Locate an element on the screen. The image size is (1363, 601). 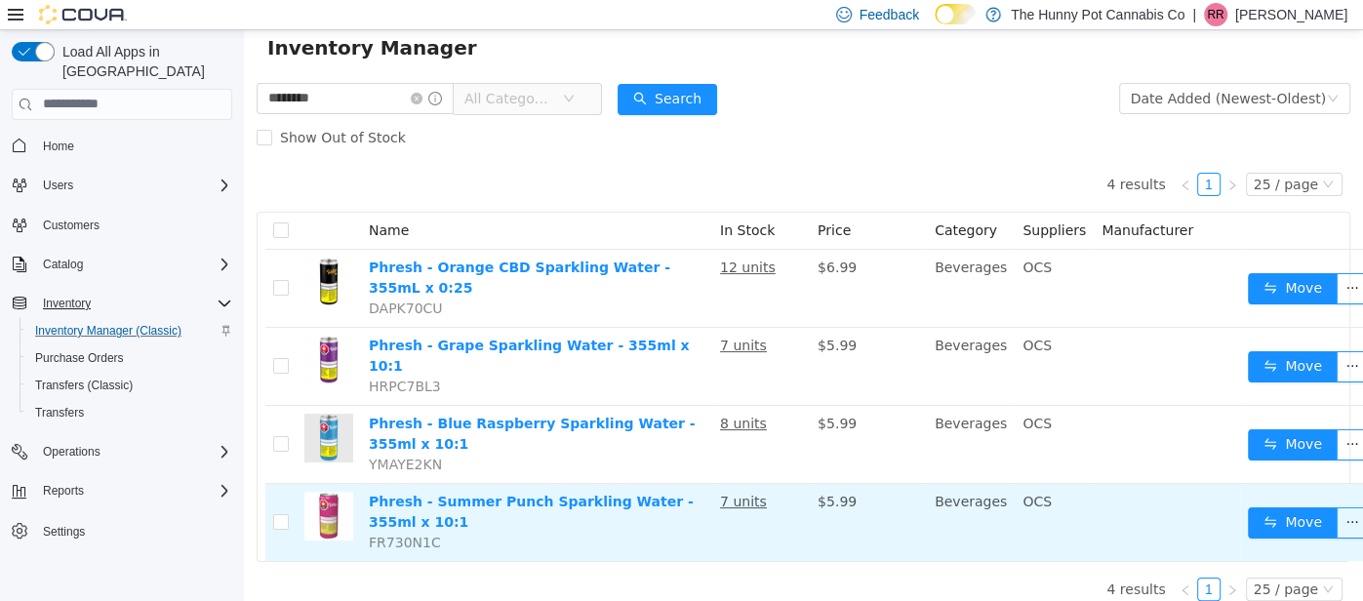
button: Reports is located at coordinates (122, 491).